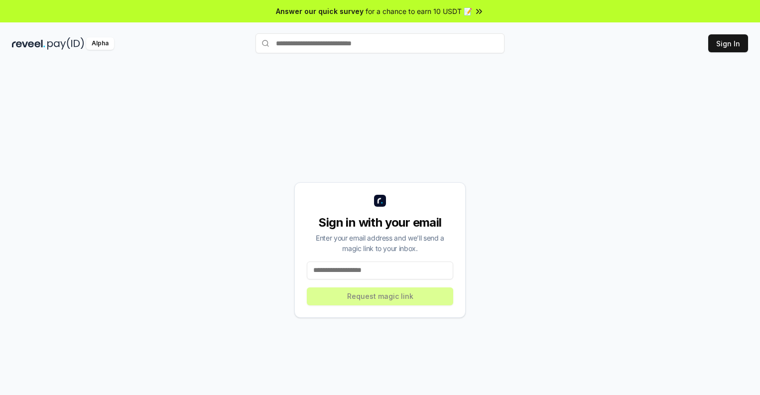  What do you see at coordinates (28, 43) in the screenshot?
I see `img: reveel_dark` at bounding box center [28, 43].